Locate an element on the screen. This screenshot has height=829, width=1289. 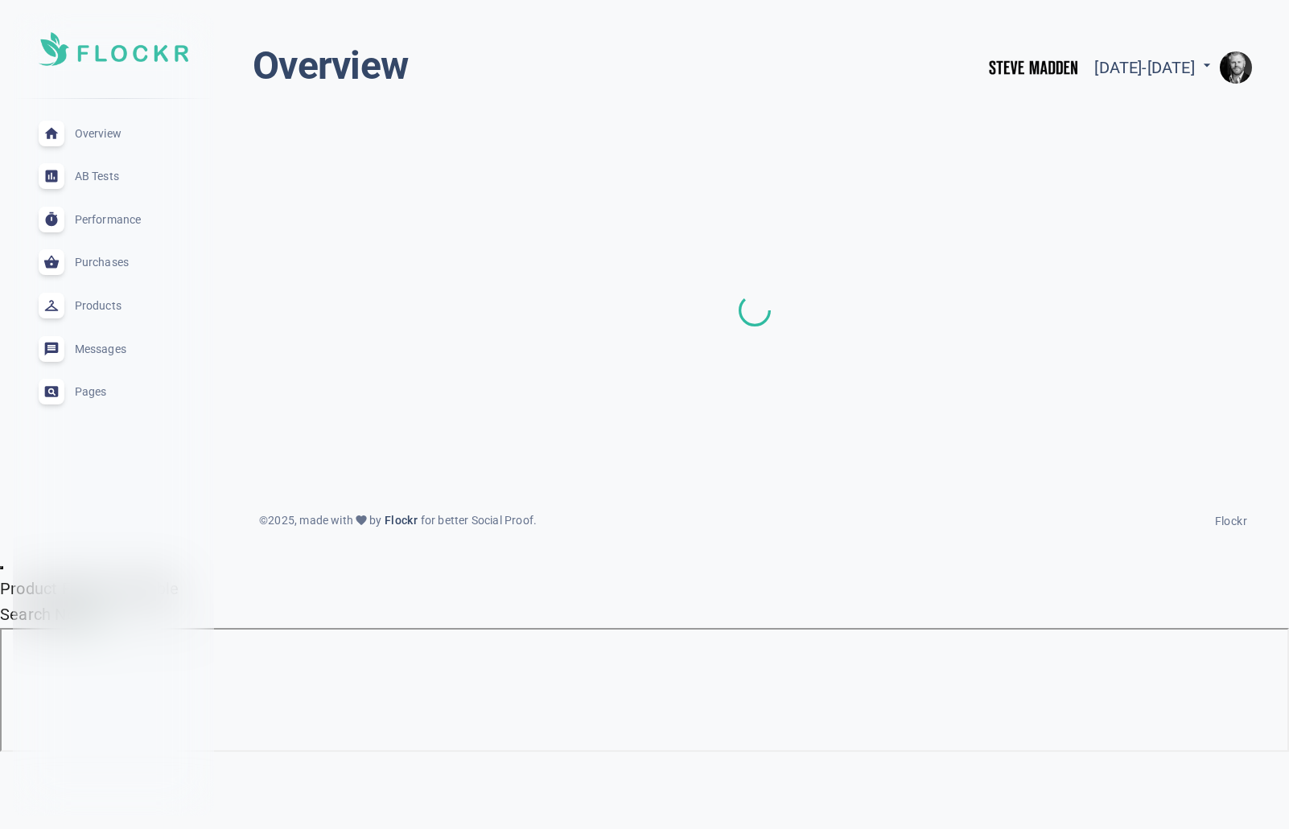
h1: Overview is located at coordinates (330, 66).